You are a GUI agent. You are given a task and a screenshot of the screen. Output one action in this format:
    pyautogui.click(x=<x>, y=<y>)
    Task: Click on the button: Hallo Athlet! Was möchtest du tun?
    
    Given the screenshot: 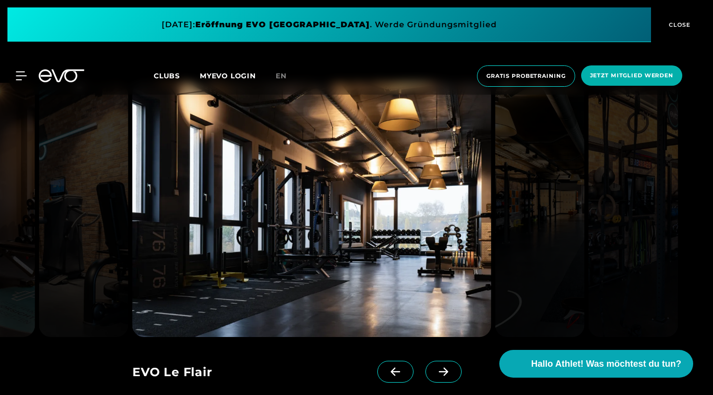 What is the action you would take?
    pyautogui.click(x=596, y=364)
    